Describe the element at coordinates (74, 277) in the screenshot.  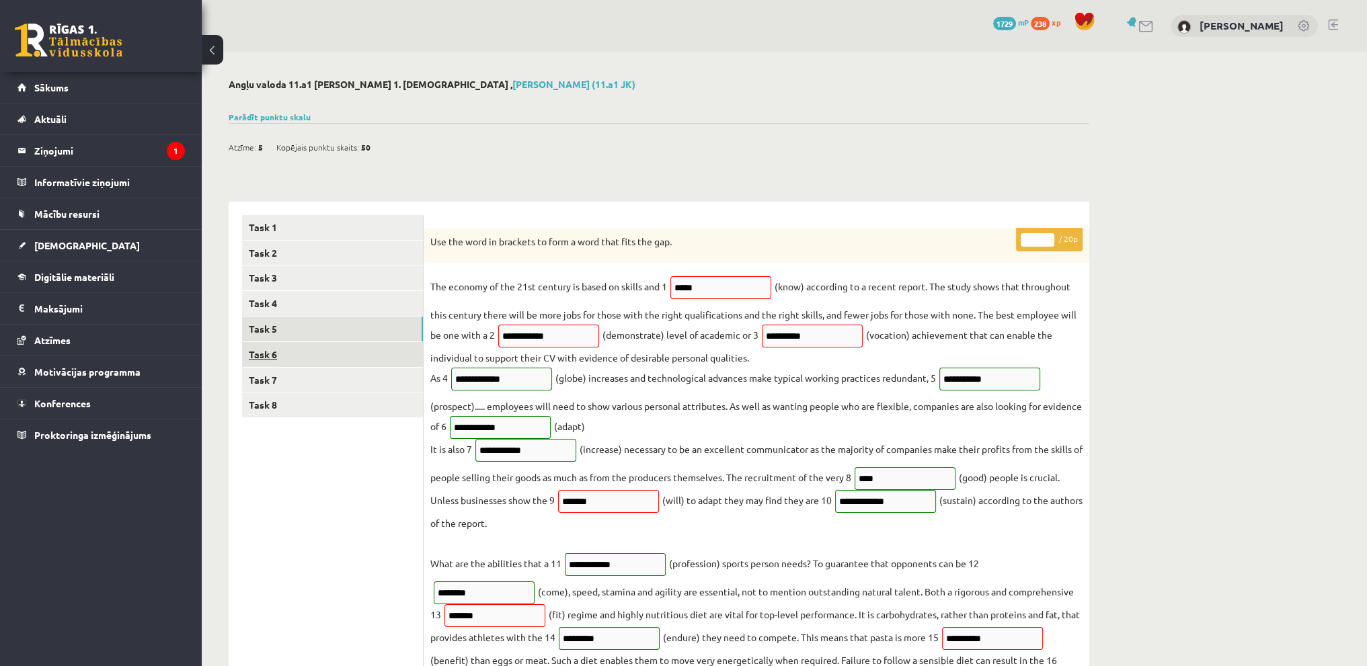
I see `span: Digitālie materiāli` at that location.